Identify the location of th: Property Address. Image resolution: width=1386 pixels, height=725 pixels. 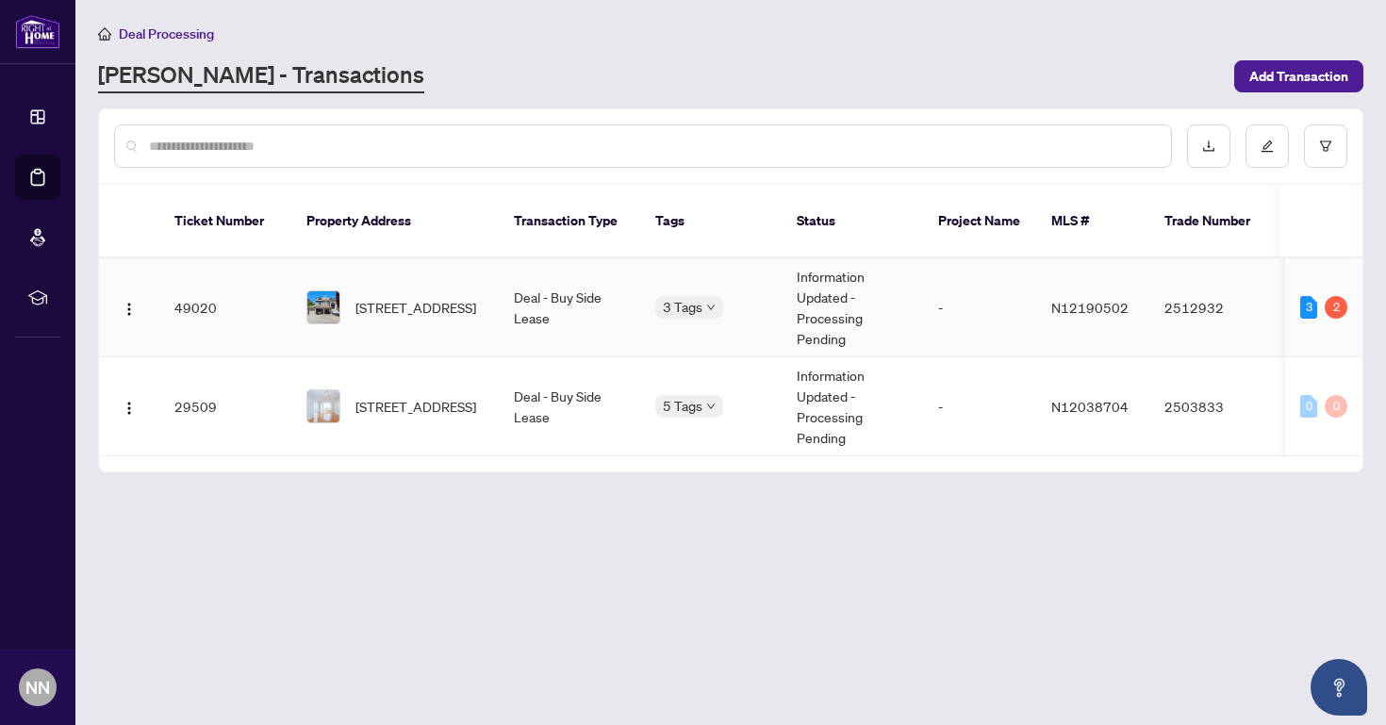
(395, 221).